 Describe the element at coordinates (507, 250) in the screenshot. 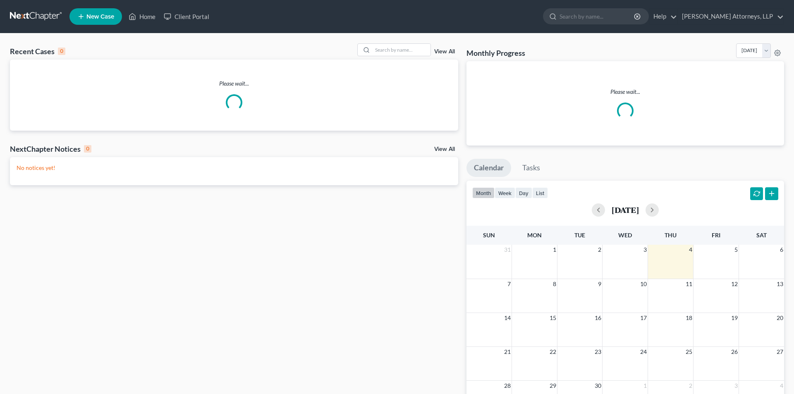

I see `span: 31` at that location.